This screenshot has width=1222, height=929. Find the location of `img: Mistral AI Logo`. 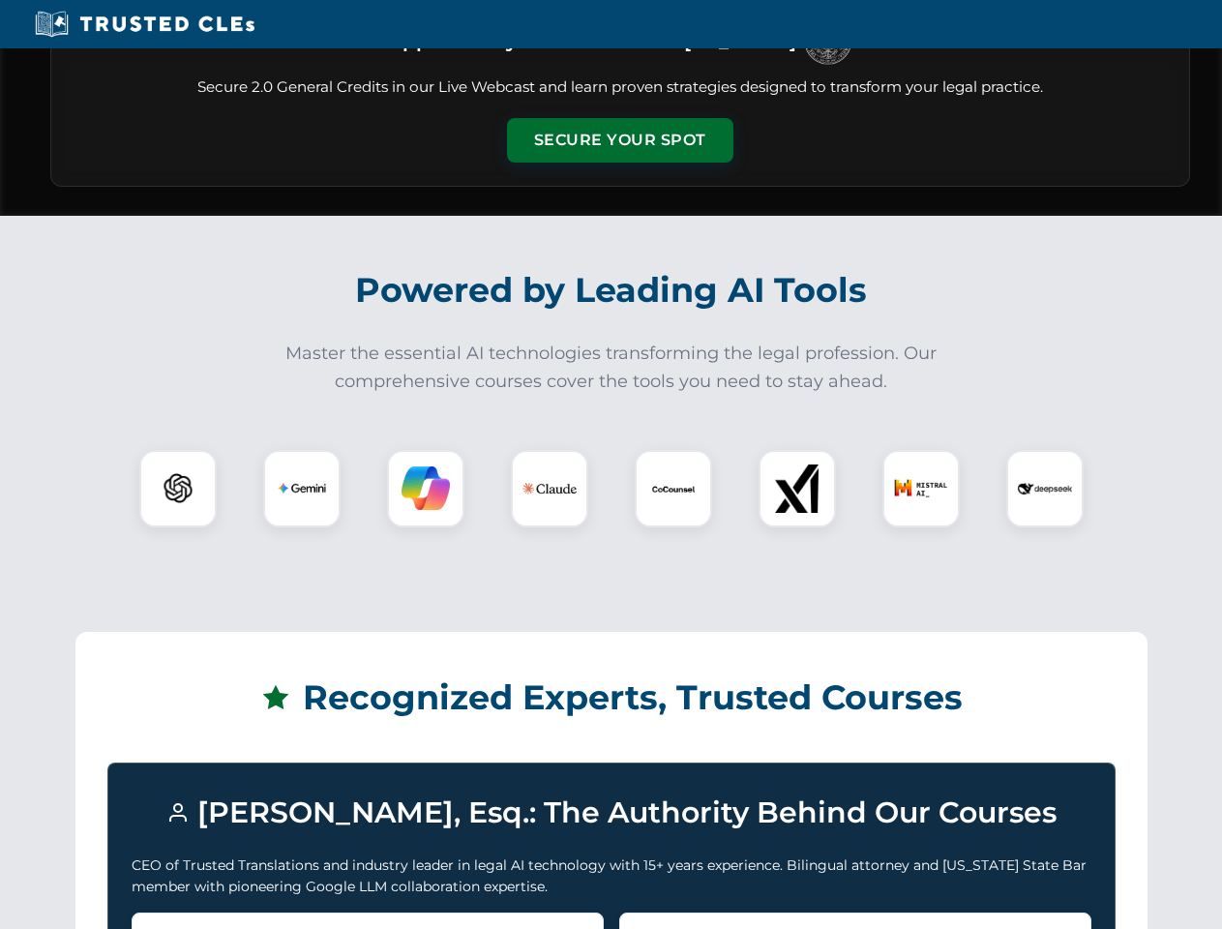

img: Mistral AI Logo is located at coordinates (921, 489).